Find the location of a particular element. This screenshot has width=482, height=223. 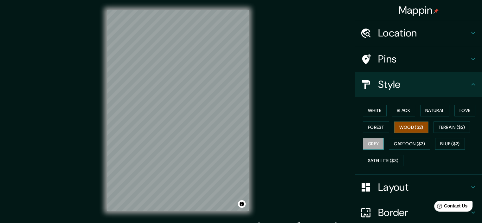

h4: Style is located at coordinates (424, 84).